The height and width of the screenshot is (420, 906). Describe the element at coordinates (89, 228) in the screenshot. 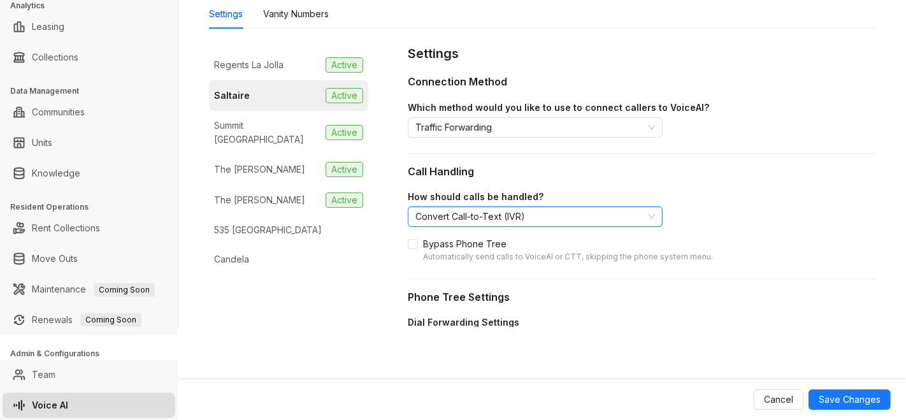

I see `li: Rent Collections` at that location.